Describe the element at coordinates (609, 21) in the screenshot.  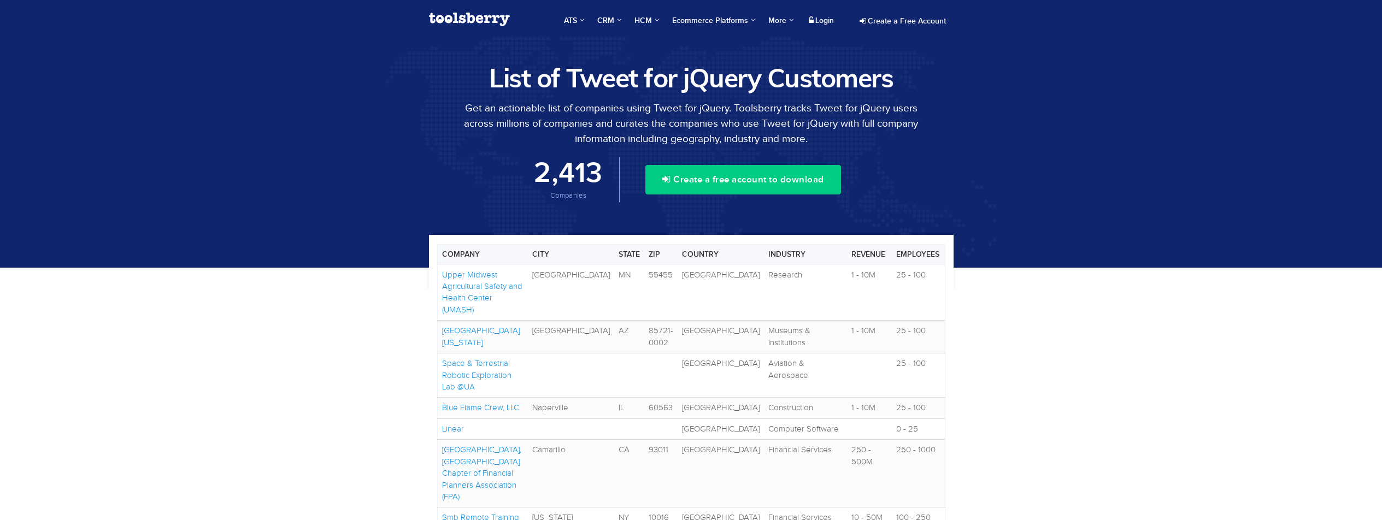
I see `a: CRM` at that location.